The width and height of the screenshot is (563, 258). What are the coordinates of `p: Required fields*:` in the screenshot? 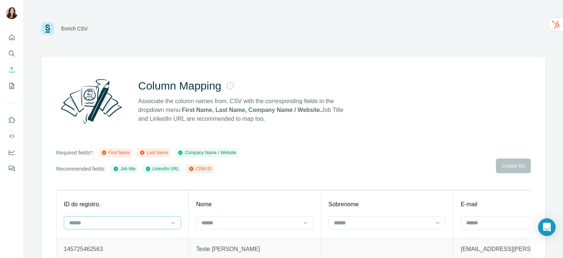 It's located at (75, 153).